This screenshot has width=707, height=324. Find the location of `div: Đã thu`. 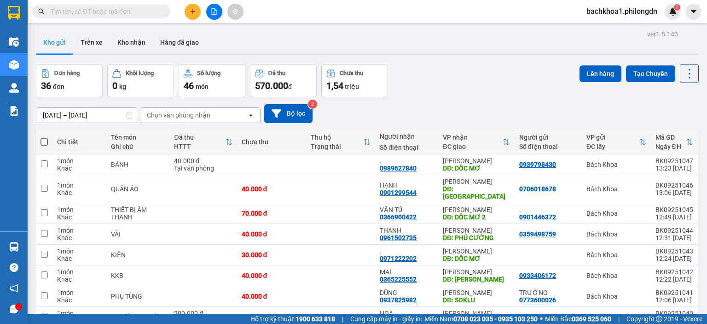

div: Đã thu is located at coordinates (199, 137).